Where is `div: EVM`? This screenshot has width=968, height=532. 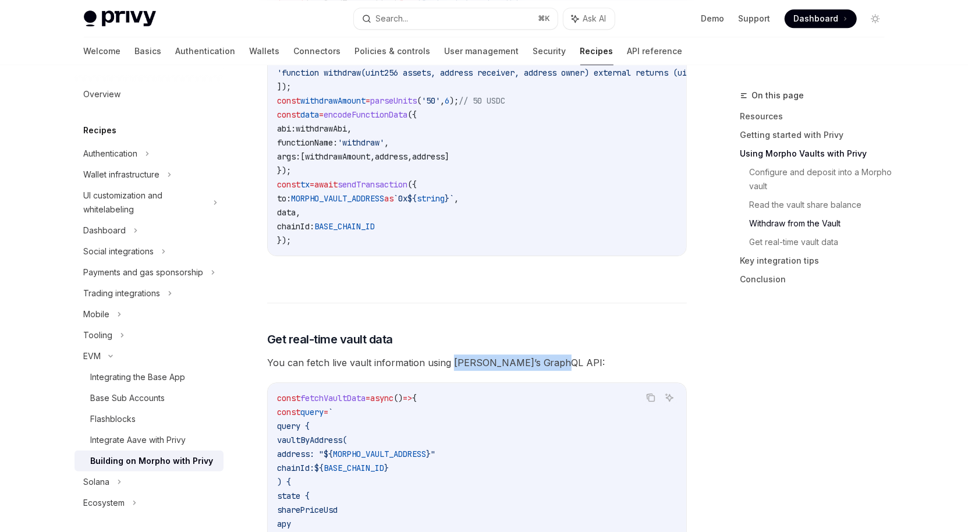 div: EVM is located at coordinates (93, 356).